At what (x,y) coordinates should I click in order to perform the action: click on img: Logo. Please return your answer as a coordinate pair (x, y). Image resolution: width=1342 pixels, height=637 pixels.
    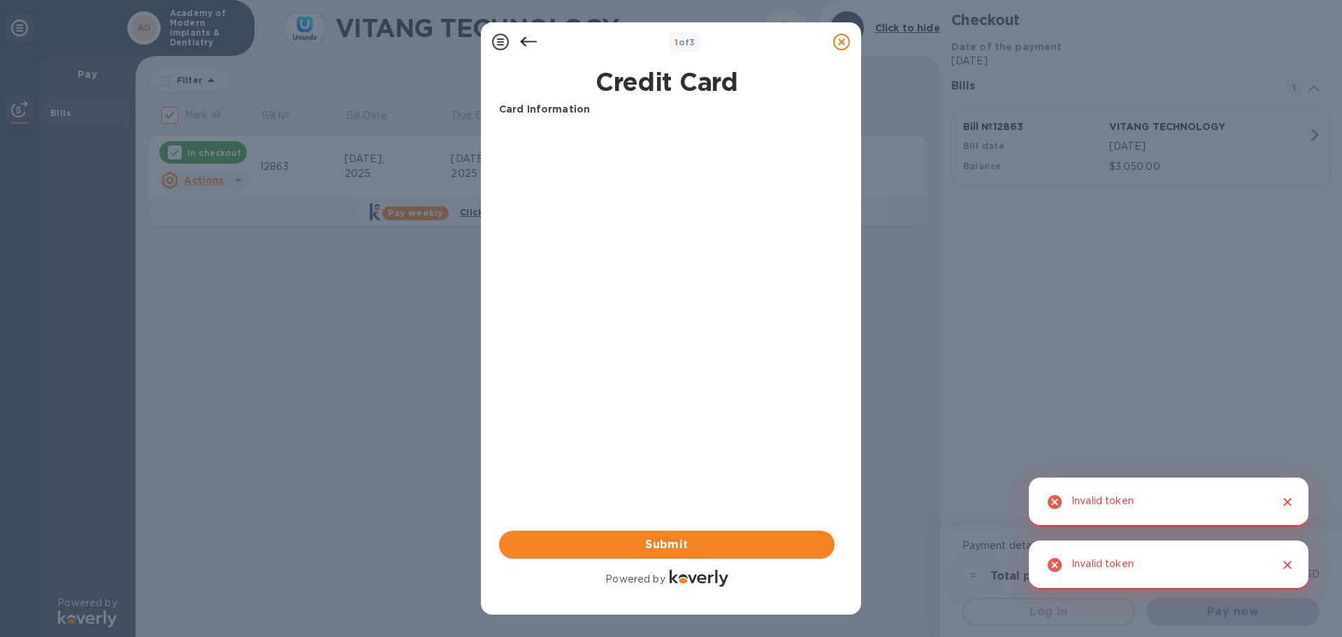
    Looking at the image, I should click on (699, 578).